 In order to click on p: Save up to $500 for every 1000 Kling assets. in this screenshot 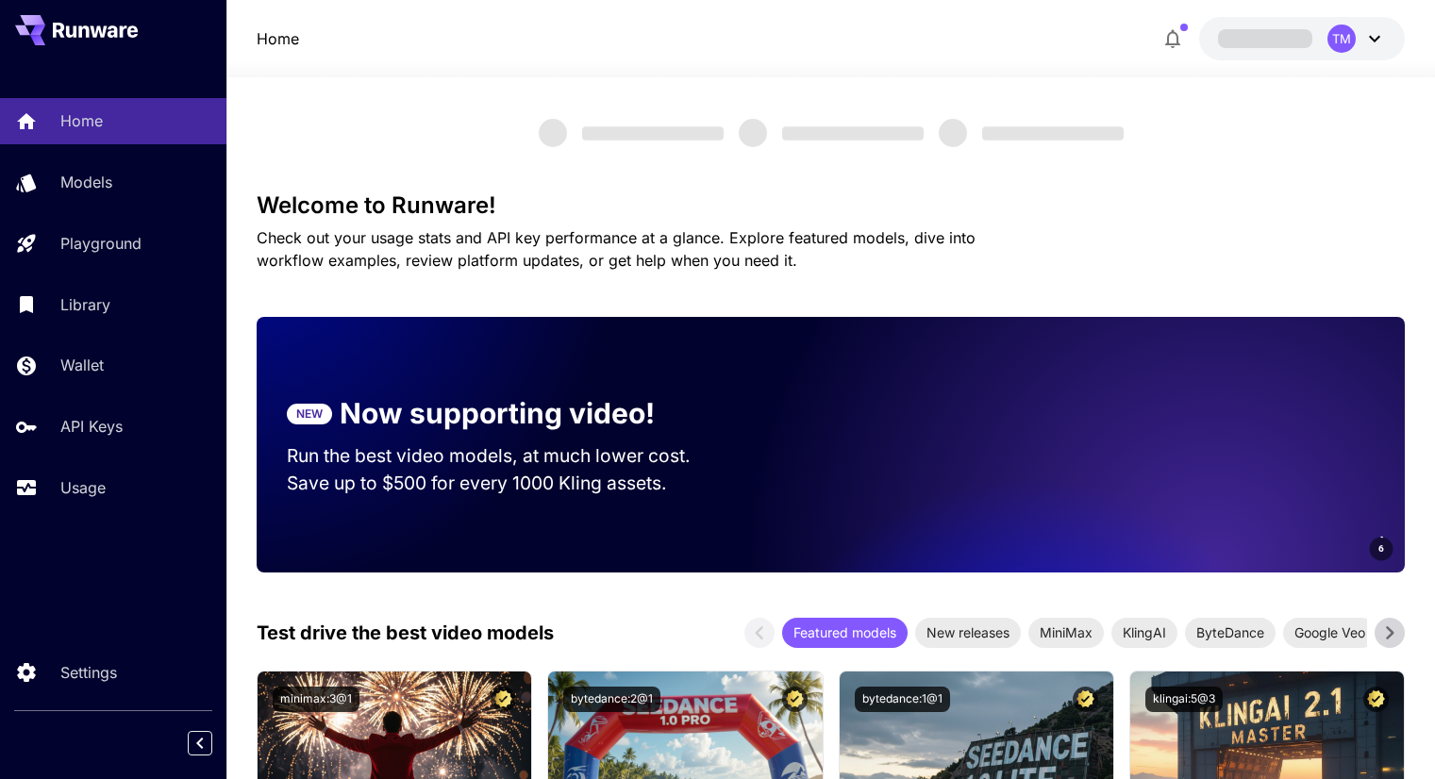, I will do `click(507, 483)`.